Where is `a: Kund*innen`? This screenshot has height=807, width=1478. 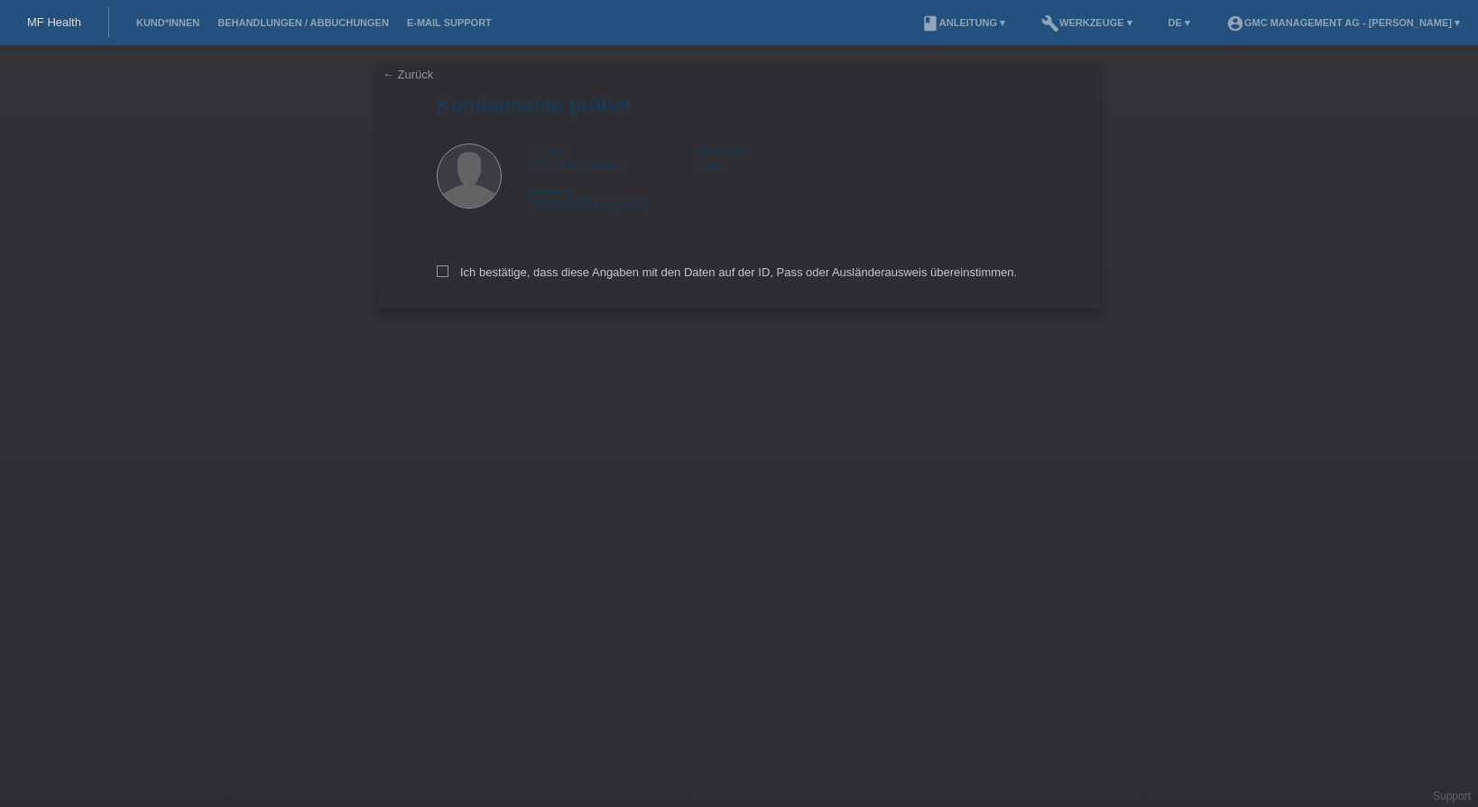 a: Kund*innen is located at coordinates (168, 23).